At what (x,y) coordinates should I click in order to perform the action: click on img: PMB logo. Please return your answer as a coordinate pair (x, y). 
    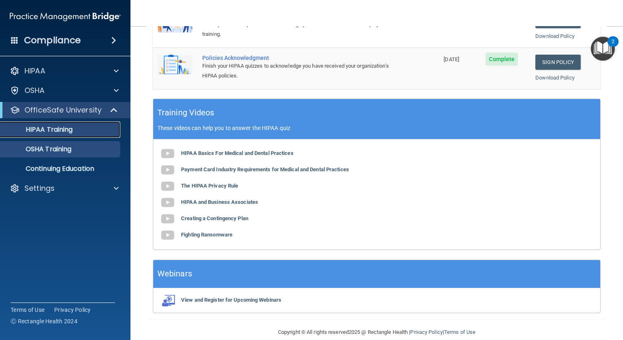
    Looking at the image, I should click on (65, 17).